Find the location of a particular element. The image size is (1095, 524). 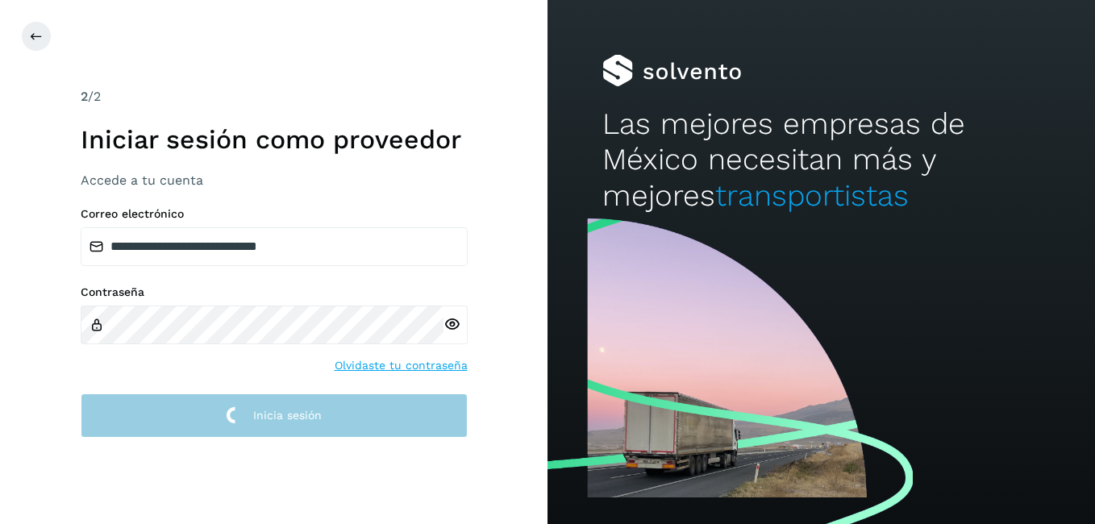

h1: Iniciar sesión como proveedor is located at coordinates (274, 139).